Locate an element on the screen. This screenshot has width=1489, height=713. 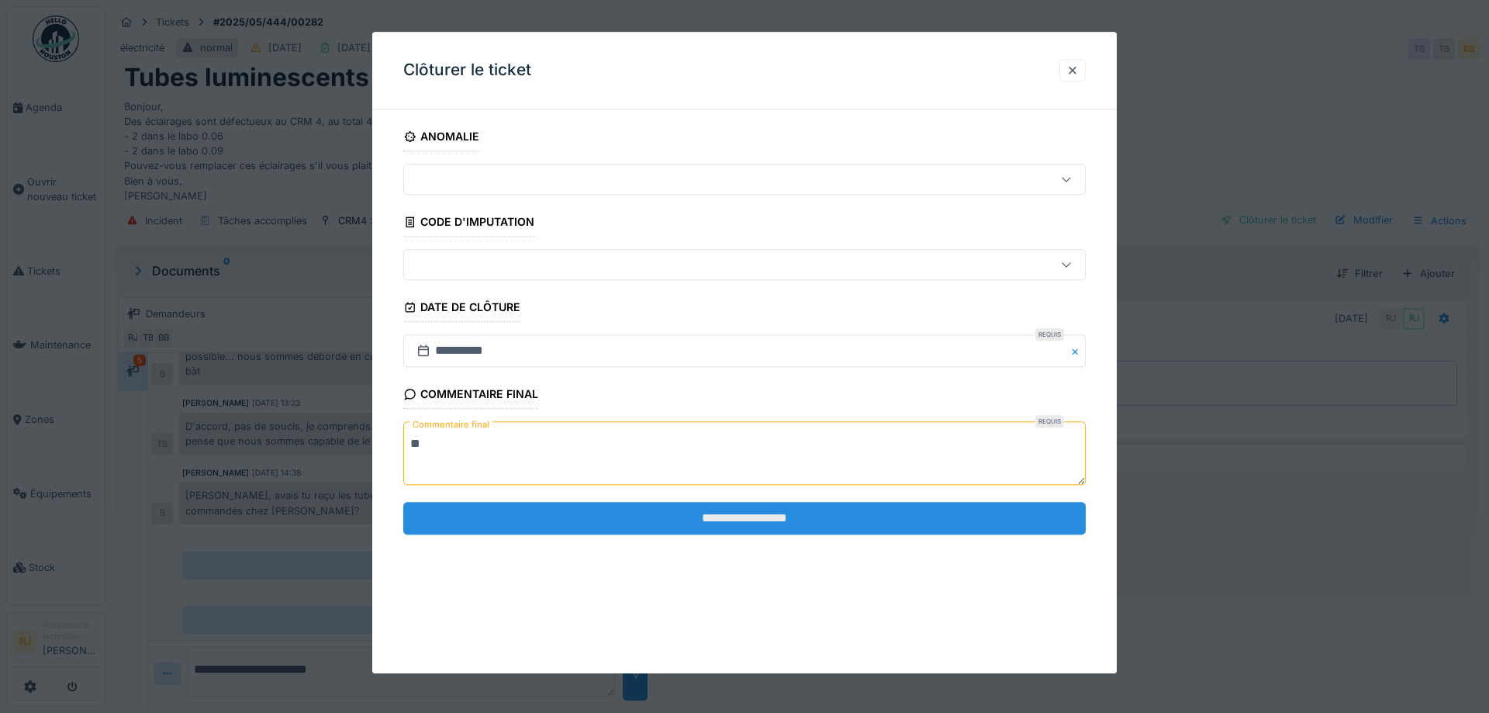
div: Anomalie is located at coordinates (441, 138).